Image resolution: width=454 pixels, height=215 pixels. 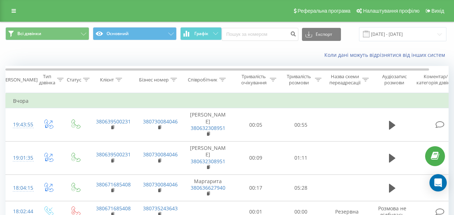 I want to click on div: Тип дзвінка, so click(x=47, y=79).